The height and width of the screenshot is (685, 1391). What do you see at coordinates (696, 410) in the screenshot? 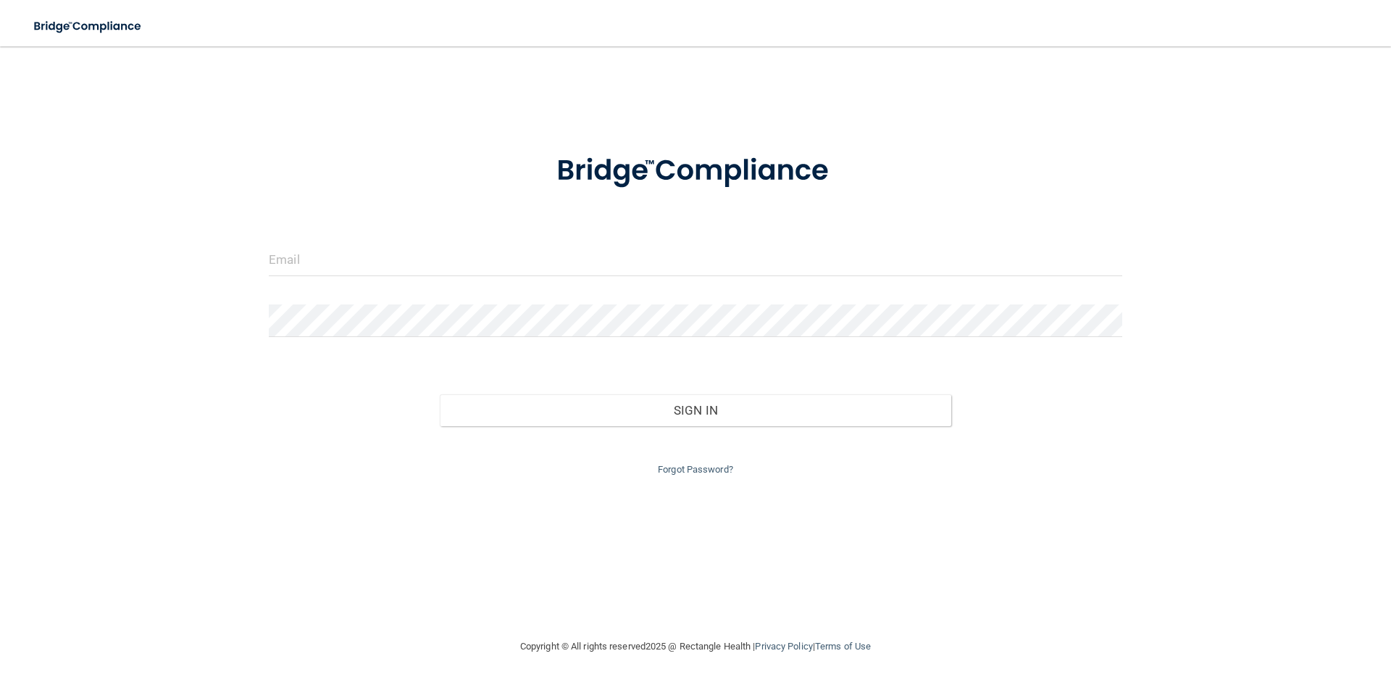
I see `button: Sign In` at bounding box center [696, 410].